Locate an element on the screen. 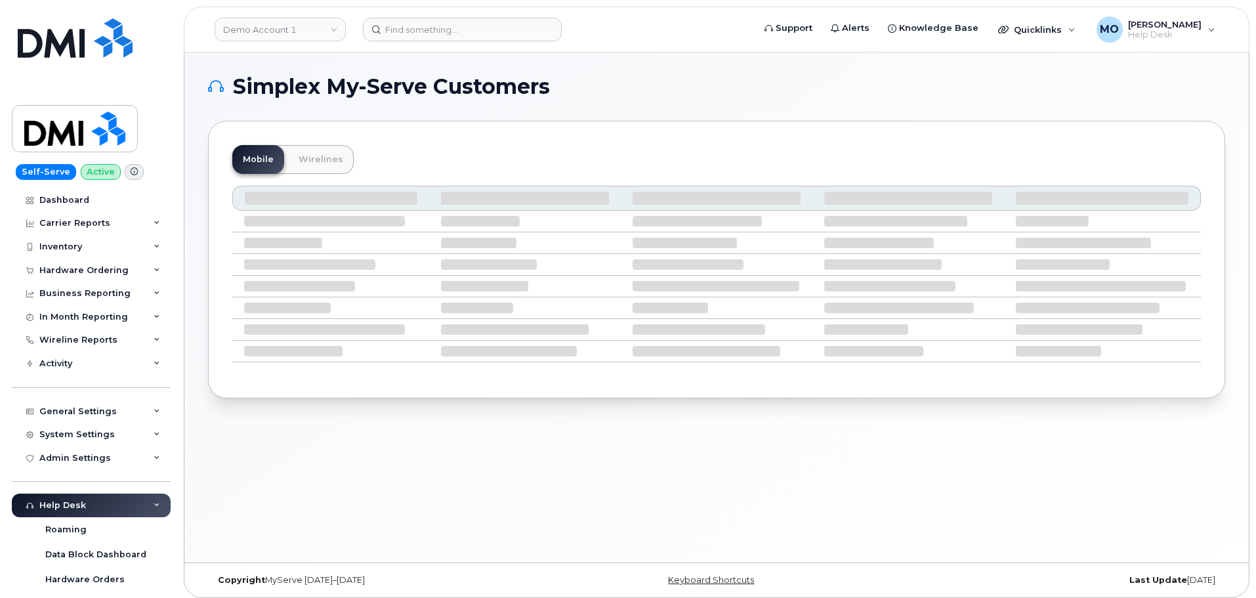  strong: Last Update is located at coordinates (1159, 580).